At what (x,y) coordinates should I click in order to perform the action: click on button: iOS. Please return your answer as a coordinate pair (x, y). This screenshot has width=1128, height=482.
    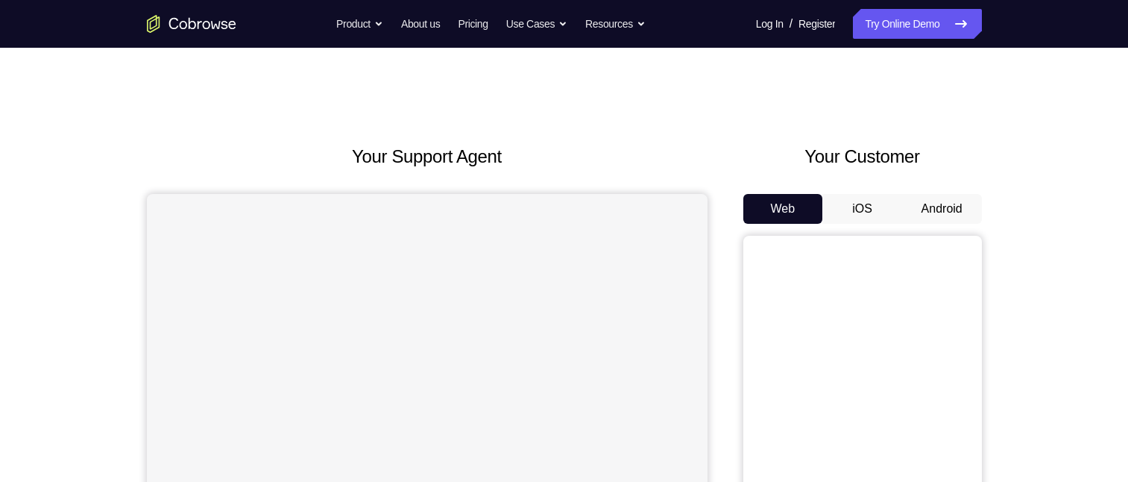
    Looking at the image, I should click on (862, 209).